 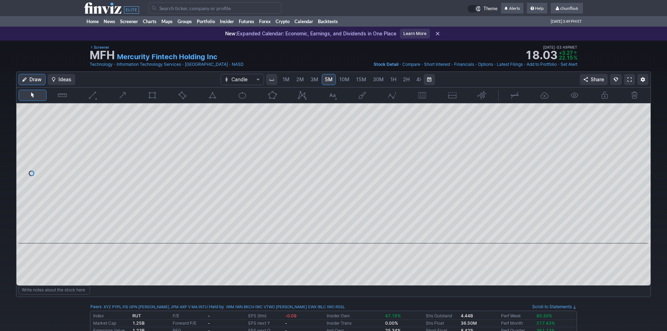 What do you see at coordinates (109, 21) in the screenshot?
I see `a: News` at bounding box center [109, 21].